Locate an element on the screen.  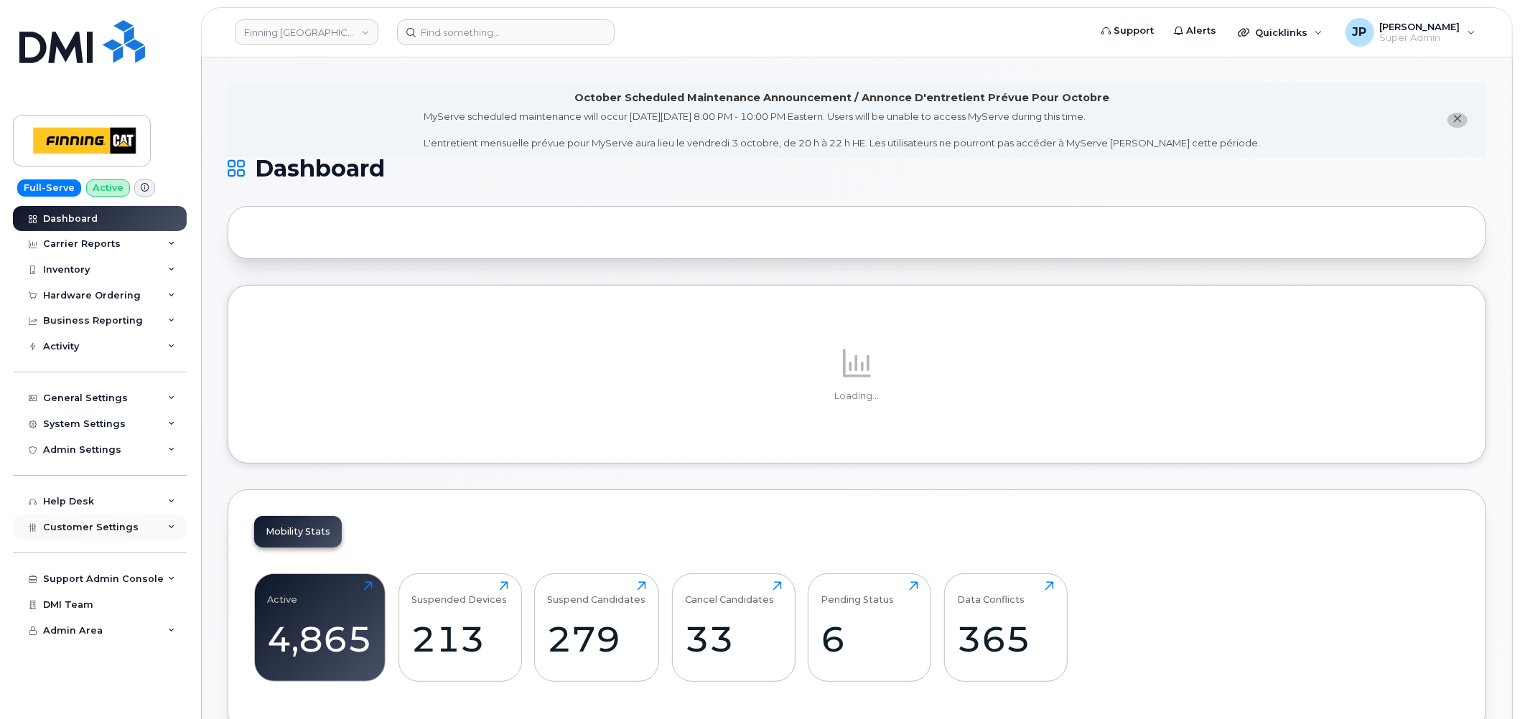
div: 4,865 is located at coordinates (320, 639).